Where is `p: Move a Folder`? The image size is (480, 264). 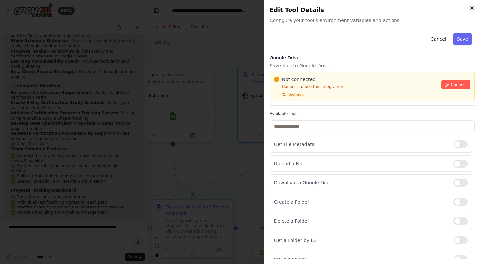
p: Move a Folder is located at coordinates (361, 259).